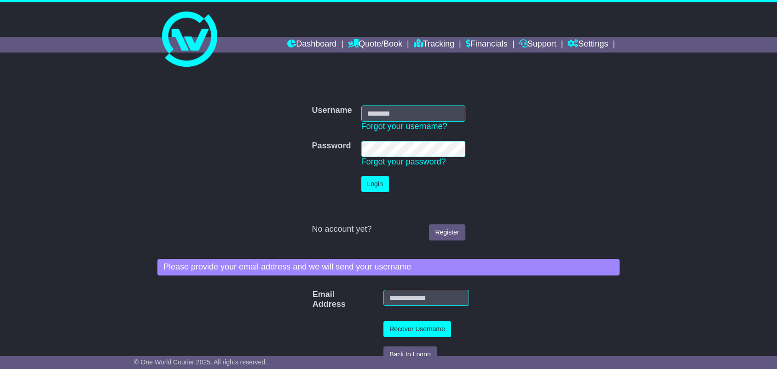  I want to click on a: Forgot your password?, so click(404, 162).